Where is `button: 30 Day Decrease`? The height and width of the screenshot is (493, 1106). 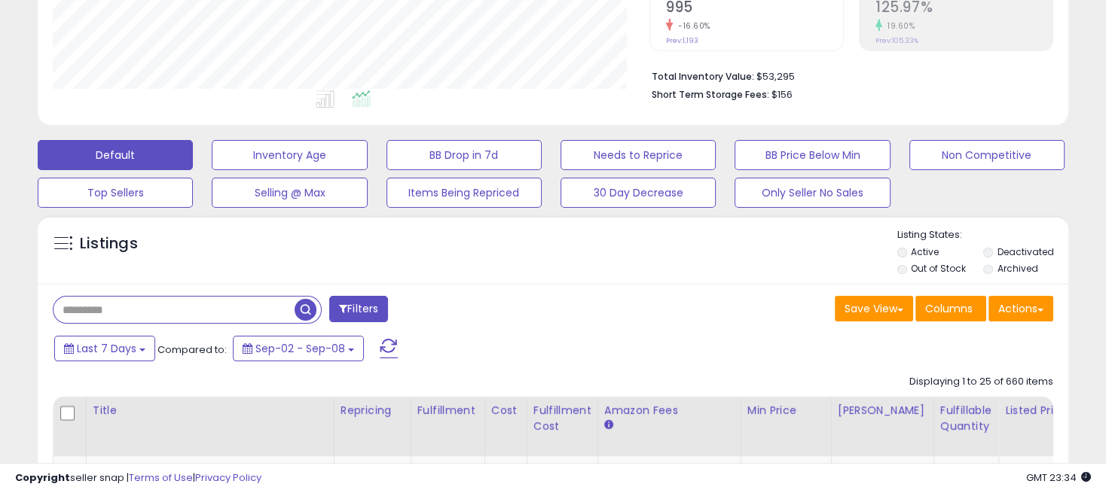 button: 30 Day Decrease is located at coordinates (638, 193).